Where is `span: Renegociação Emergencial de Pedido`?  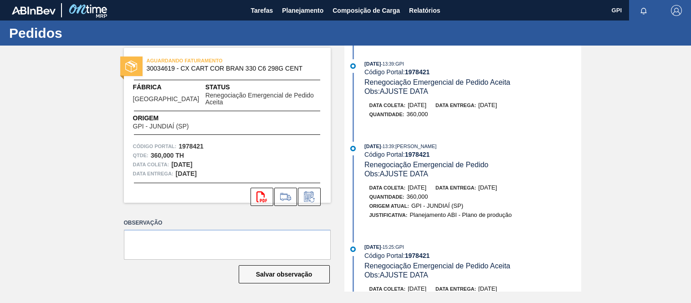 span: Renegociação Emergencial de Pedido is located at coordinates (426, 164).